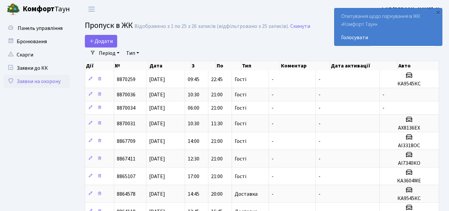  What do you see at coordinates (305, 66) in the screenshot?
I see `th: Коментар` at bounding box center [305, 66].